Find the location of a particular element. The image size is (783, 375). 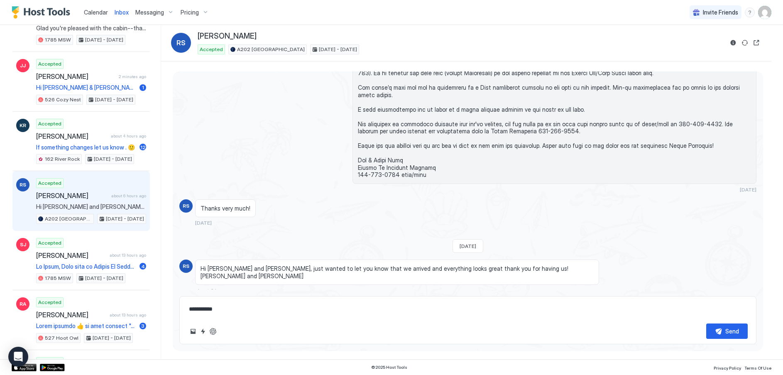

span: 2 minutes ago is located at coordinates (132, 76).